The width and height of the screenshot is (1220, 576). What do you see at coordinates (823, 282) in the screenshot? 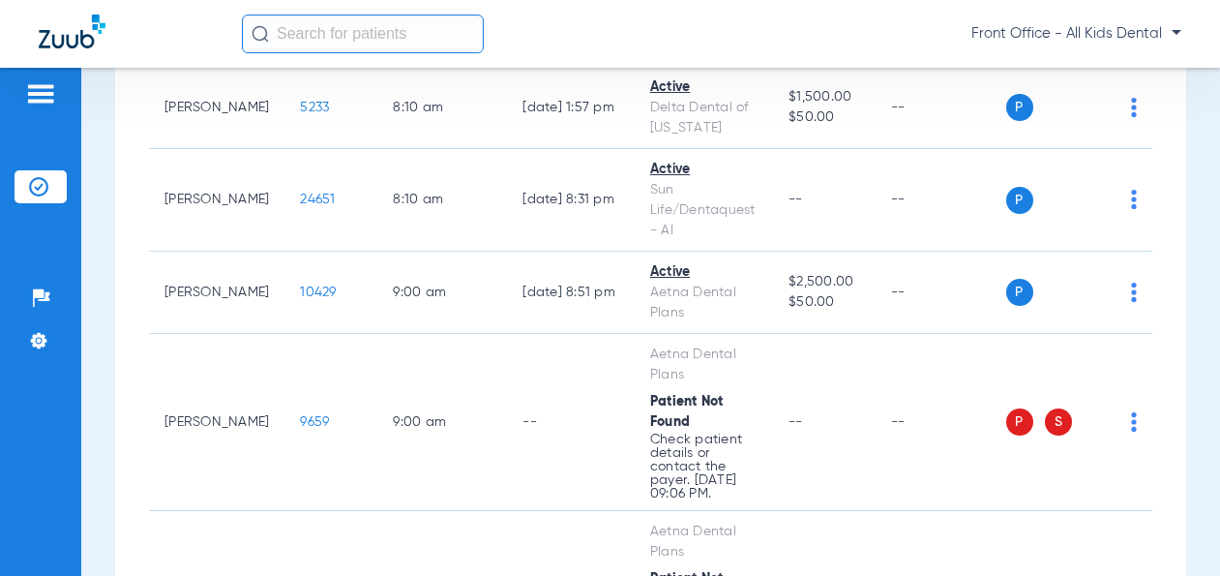
I see `span: $2,500.00` at bounding box center [823, 282].